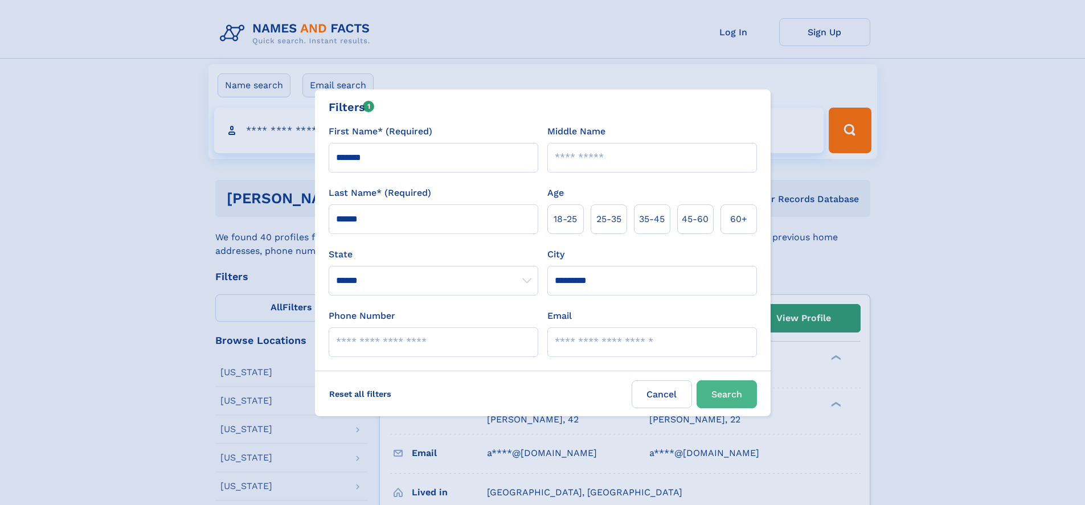 The width and height of the screenshot is (1085, 505). I want to click on label: Middle Name, so click(576, 132).